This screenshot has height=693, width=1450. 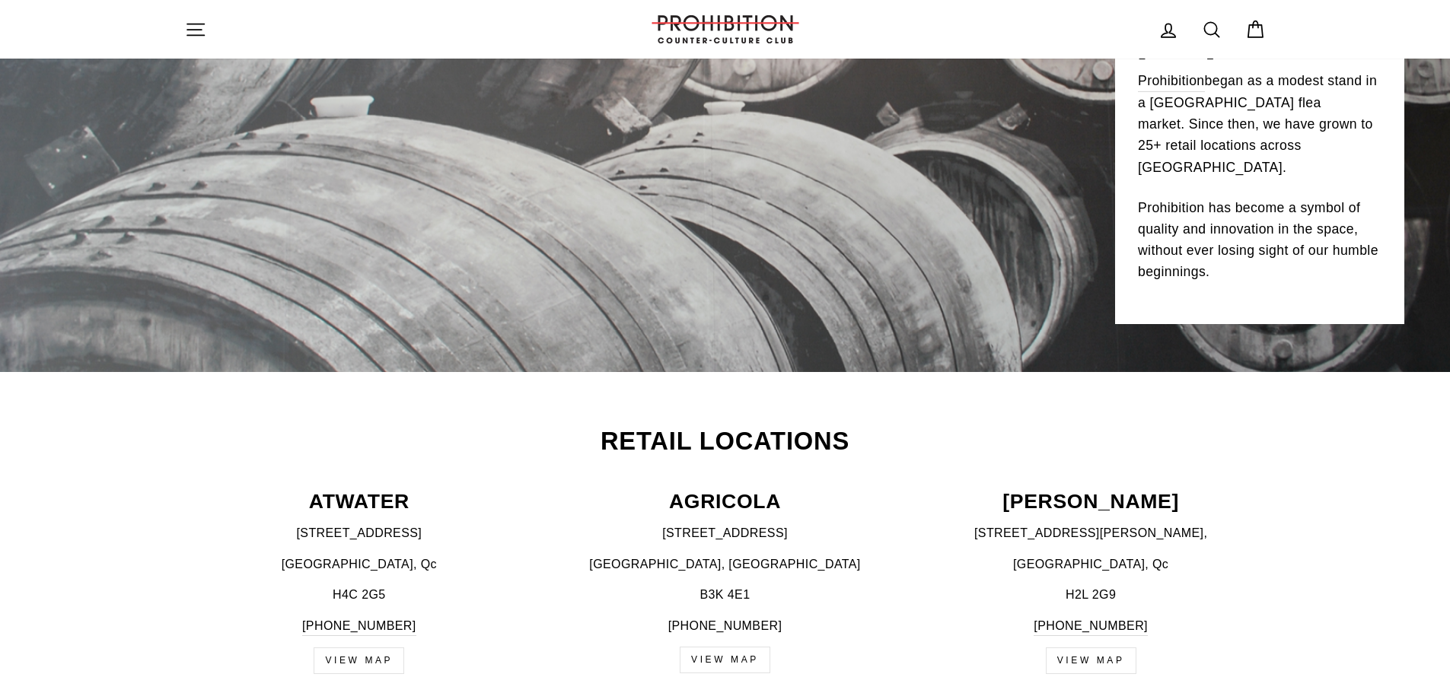 I want to click on p: Prohibition has become a symbol of quality and innovation in the space, without ever losing sight..., so click(x=1260, y=240).